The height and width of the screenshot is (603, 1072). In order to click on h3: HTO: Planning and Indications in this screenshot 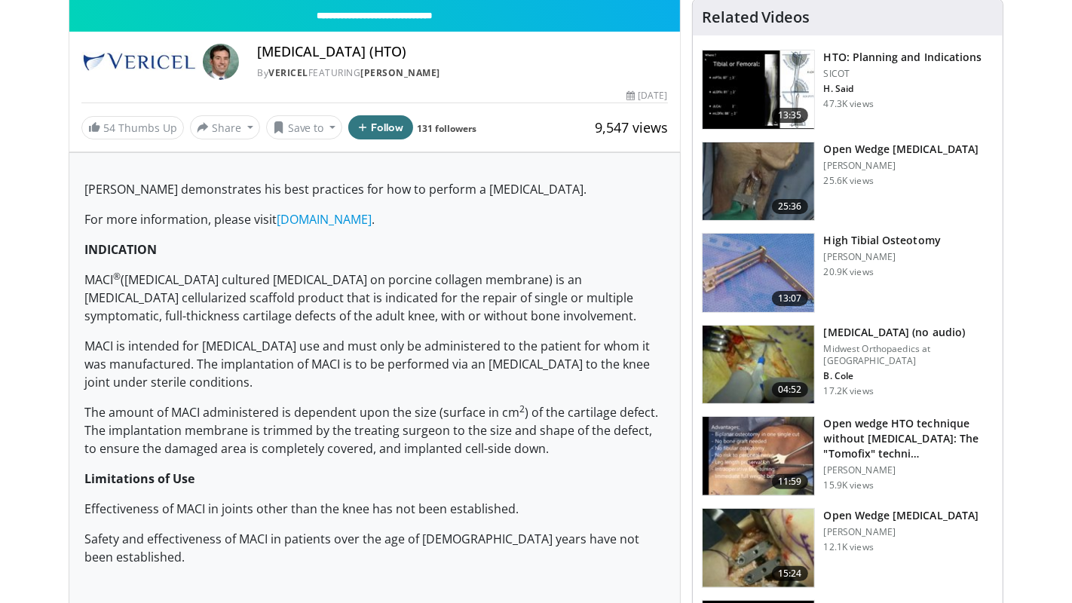, I will do `click(903, 57)`.